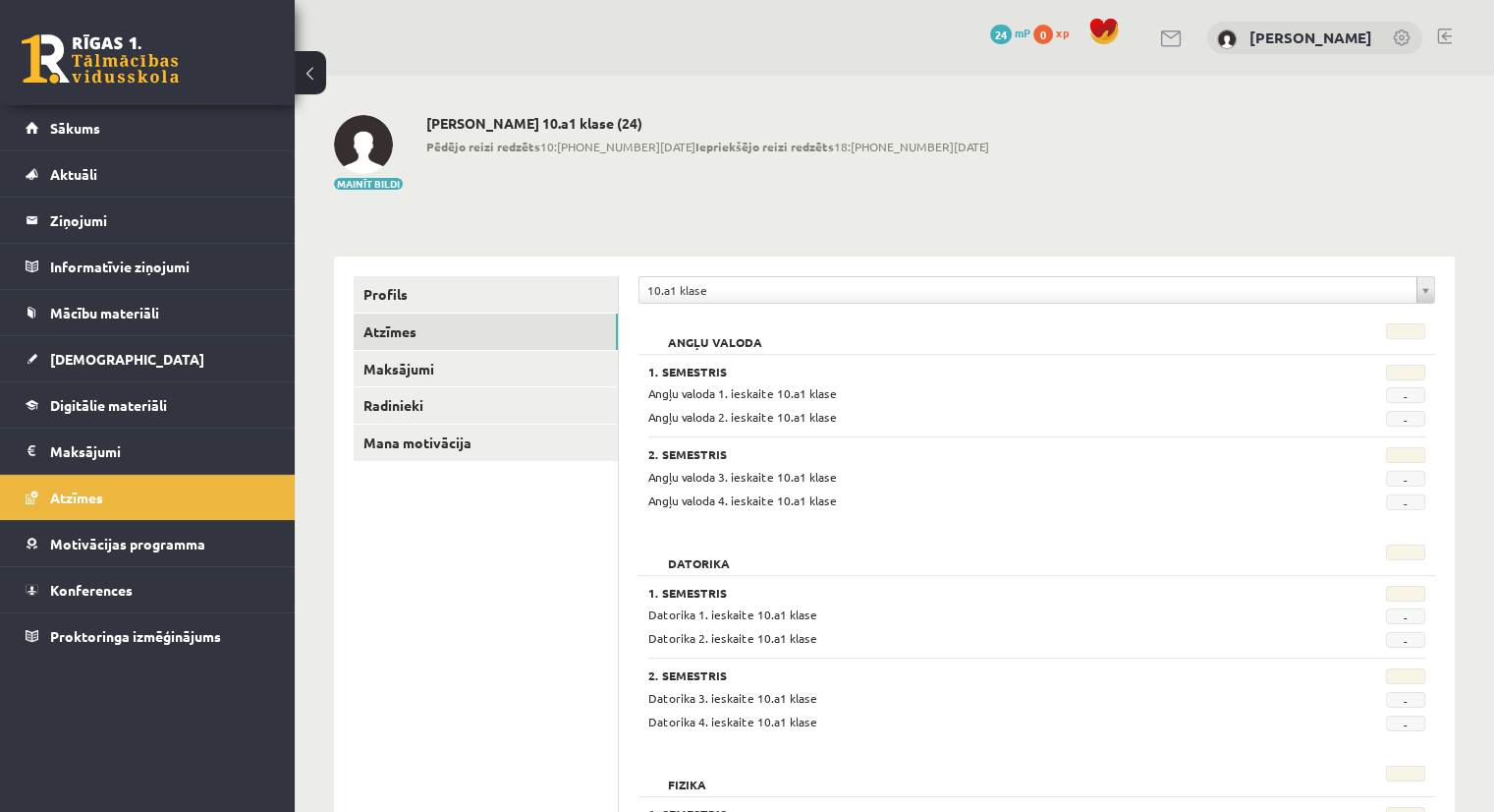 This screenshot has width=1494, height=812. Describe the element at coordinates (147, 405) in the screenshot. I see `a: Digitālie materiāli` at that location.